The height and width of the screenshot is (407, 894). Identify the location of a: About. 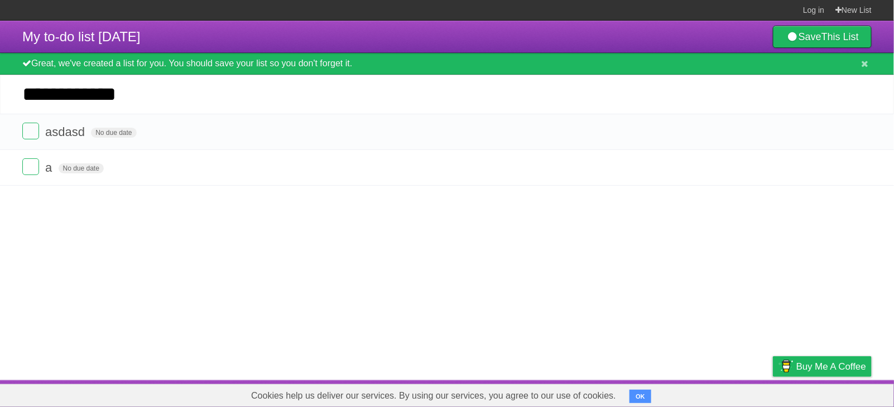
(636, 394).